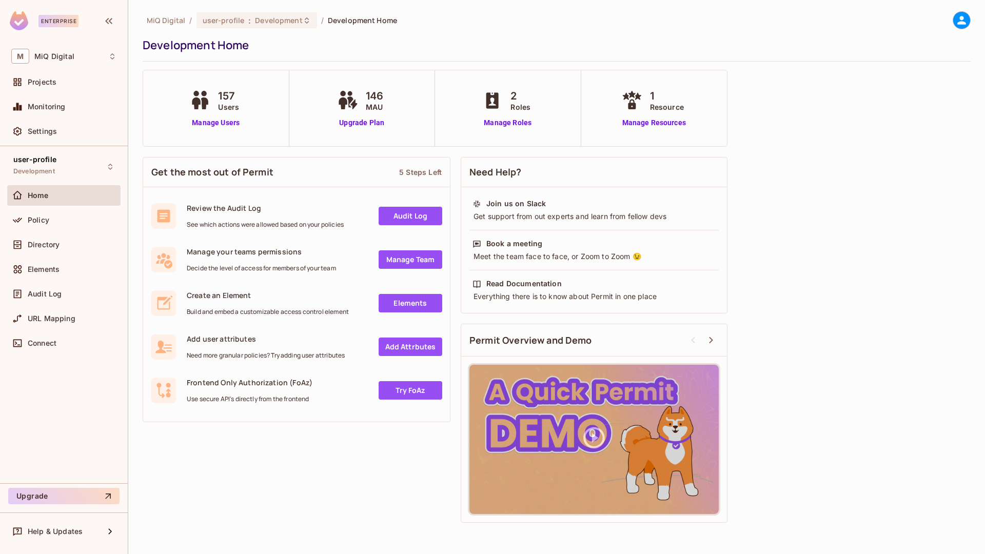  I want to click on span: M, so click(20, 56).